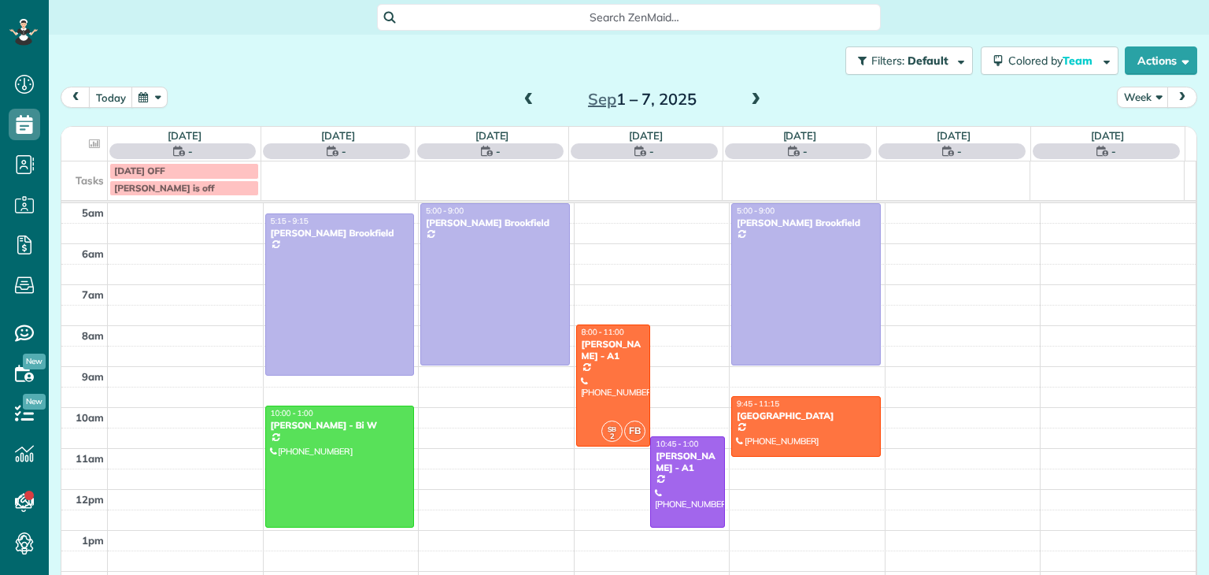 Image resolution: width=1209 pixels, height=575 pixels. Describe the element at coordinates (1182, 97) in the screenshot. I see `button: next` at that location.